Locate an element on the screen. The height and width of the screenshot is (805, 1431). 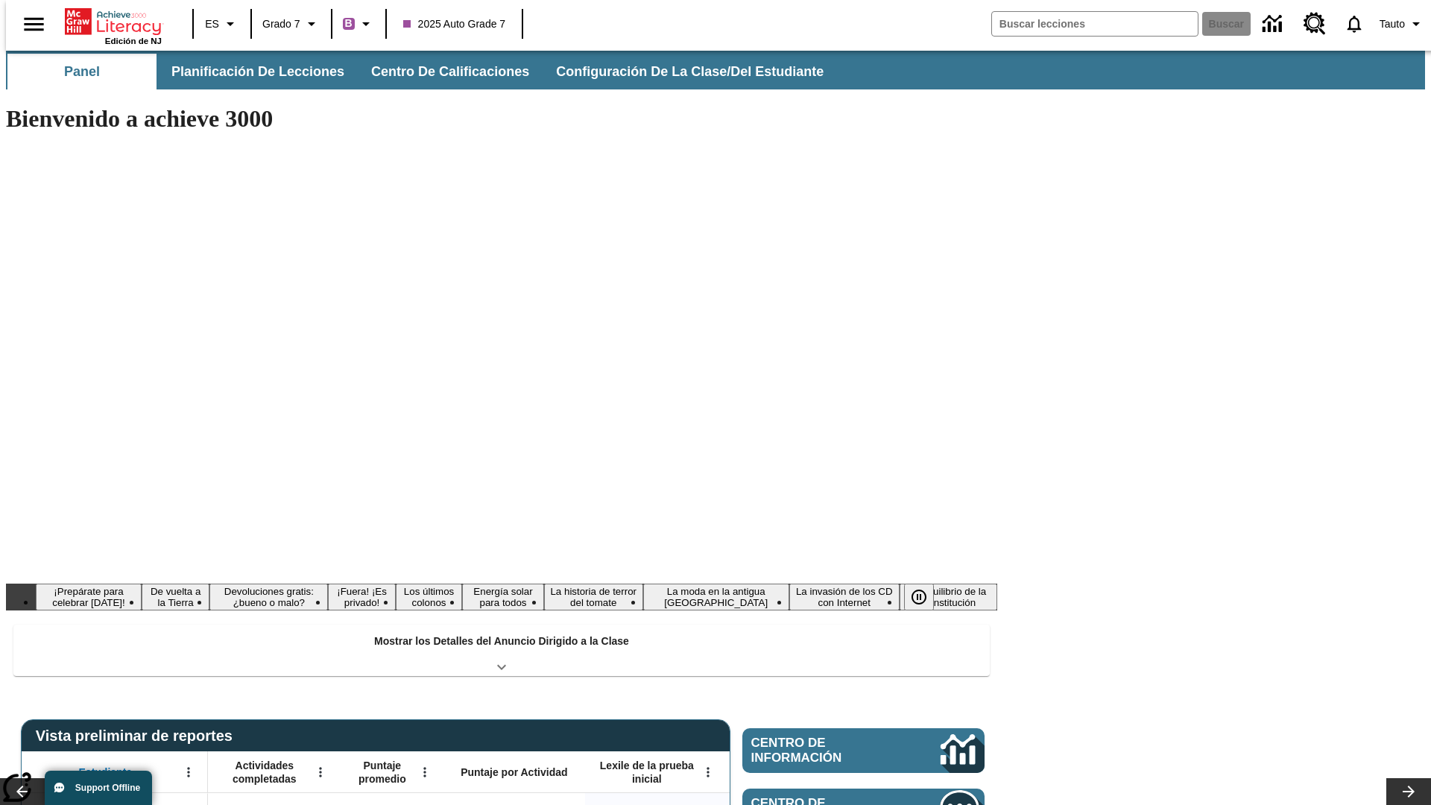
button: Carrusel de lecciones, seguir is located at coordinates (1408, 791).